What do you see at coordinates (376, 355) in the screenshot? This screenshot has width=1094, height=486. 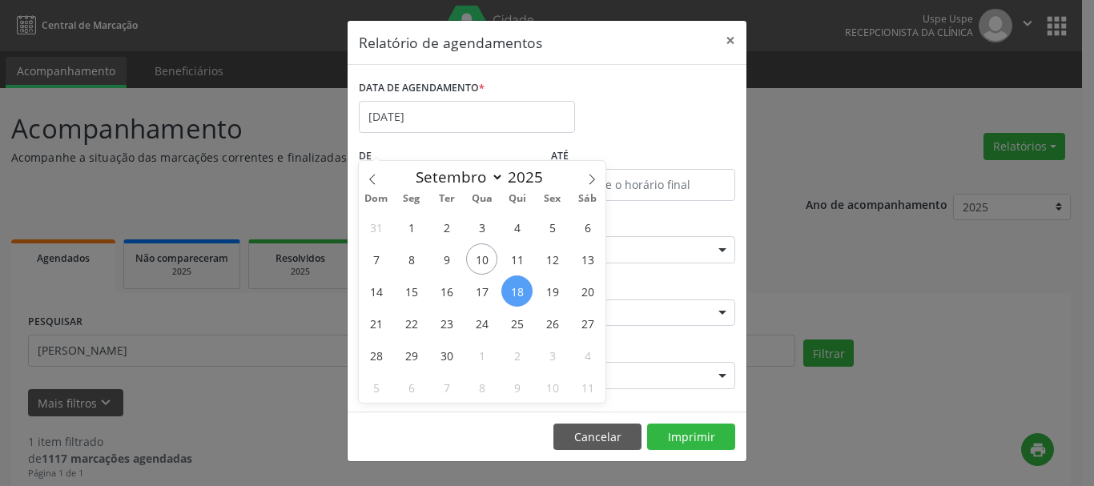 I see `span: Setembro 28, 2025` at bounding box center [376, 355].